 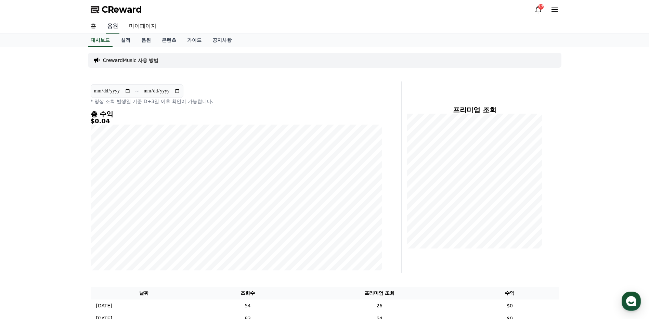 I want to click on p: * 영상 조회 발생일 기준 D+3일 이후 확인이 가능합니다., so click(x=236, y=101).